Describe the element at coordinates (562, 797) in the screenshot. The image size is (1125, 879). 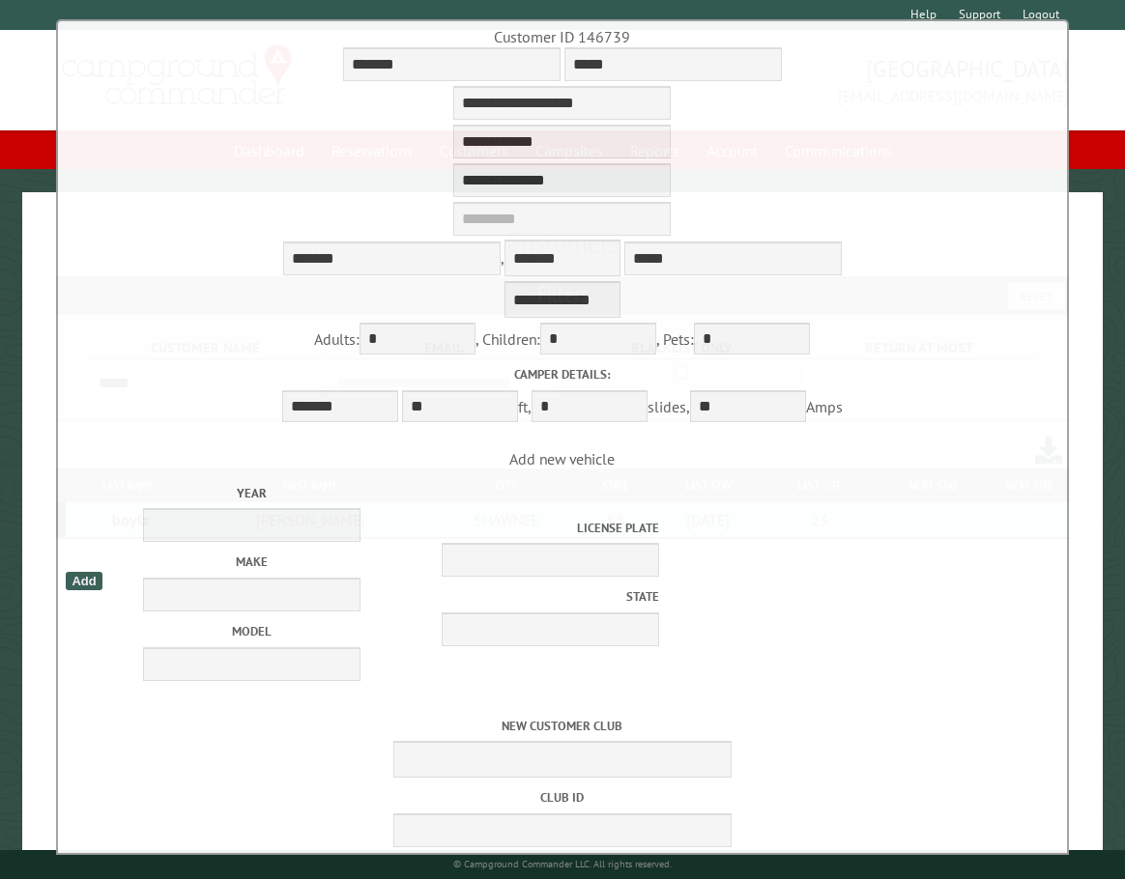
I see `label: Club ID` at that location.